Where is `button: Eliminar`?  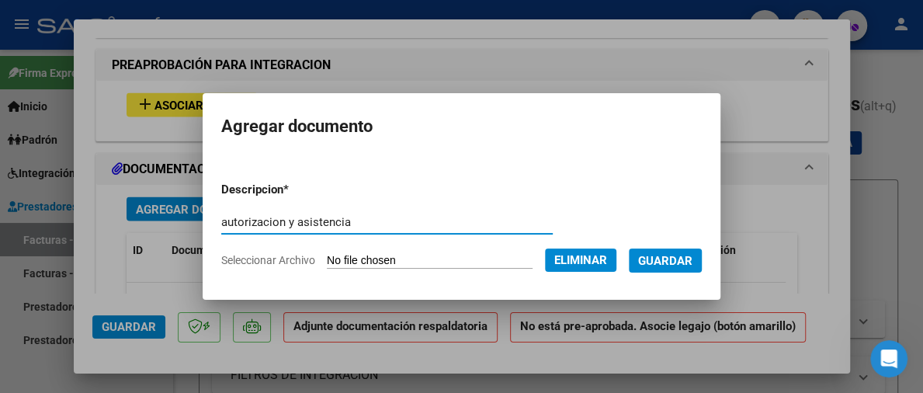
button: Eliminar is located at coordinates (581, 260).